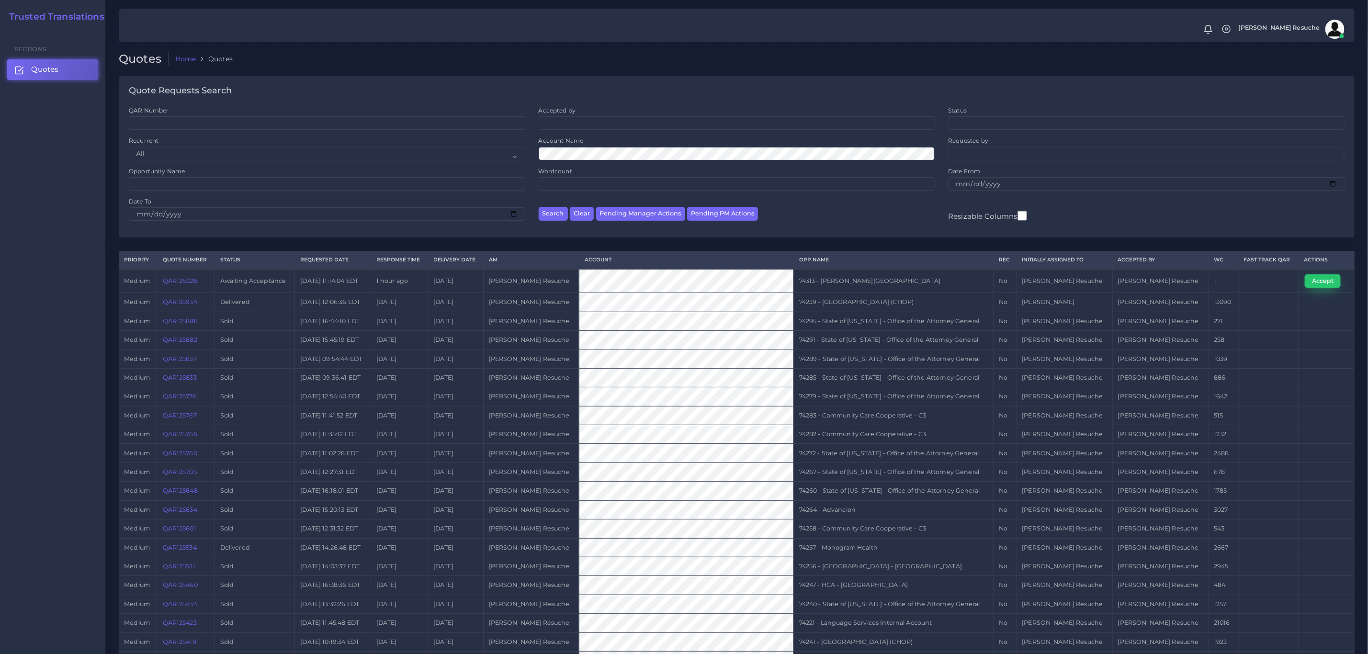 This screenshot has height=654, width=1368. I want to click on a: QAR125760, so click(180, 453).